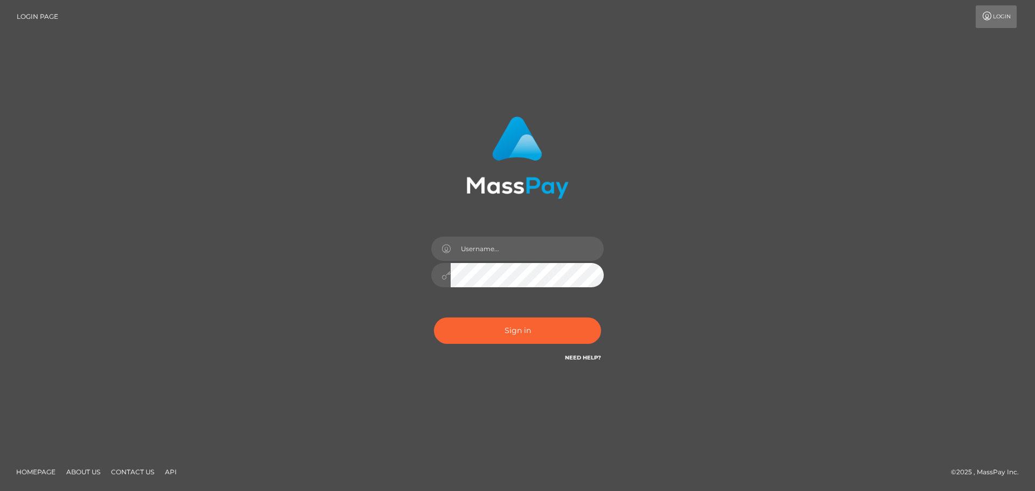 The height and width of the screenshot is (491, 1035). What do you see at coordinates (989, 472) in the screenshot?
I see `div: © 2025 , MassPay Inc.` at bounding box center [989, 472].